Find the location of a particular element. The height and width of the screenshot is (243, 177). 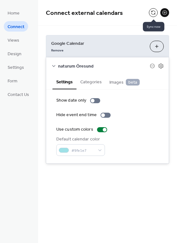

a: Contact Us is located at coordinates (18, 94).